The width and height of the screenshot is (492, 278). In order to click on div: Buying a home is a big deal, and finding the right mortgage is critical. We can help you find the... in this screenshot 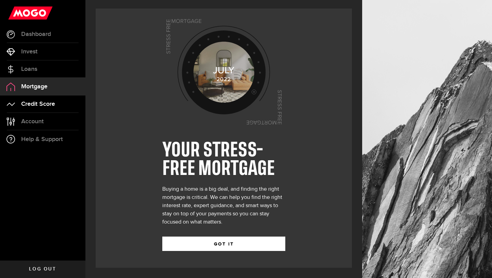, I will do `click(224, 206)`.